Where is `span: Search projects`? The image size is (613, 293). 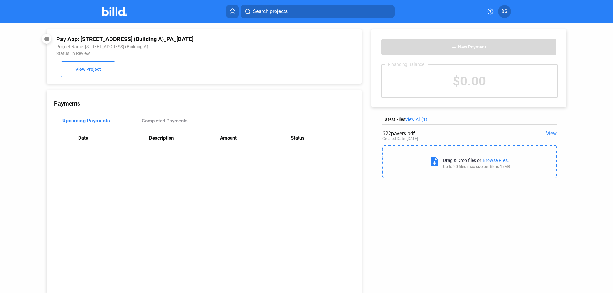
span: Search projects is located at coordinates (270, 11).